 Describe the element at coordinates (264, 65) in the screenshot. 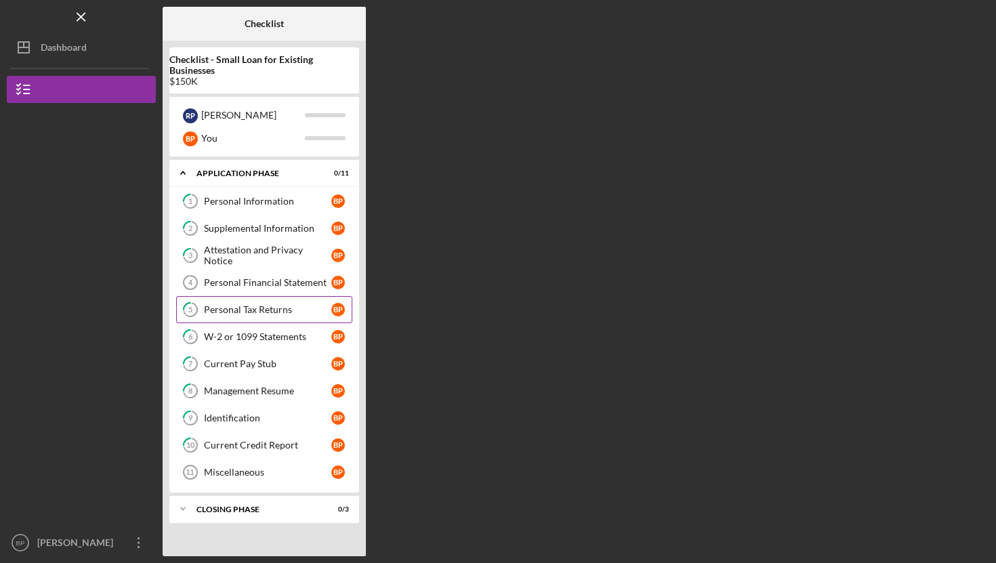

I see `b: Checklist - Small Loan for Existing Businesses` at that location.